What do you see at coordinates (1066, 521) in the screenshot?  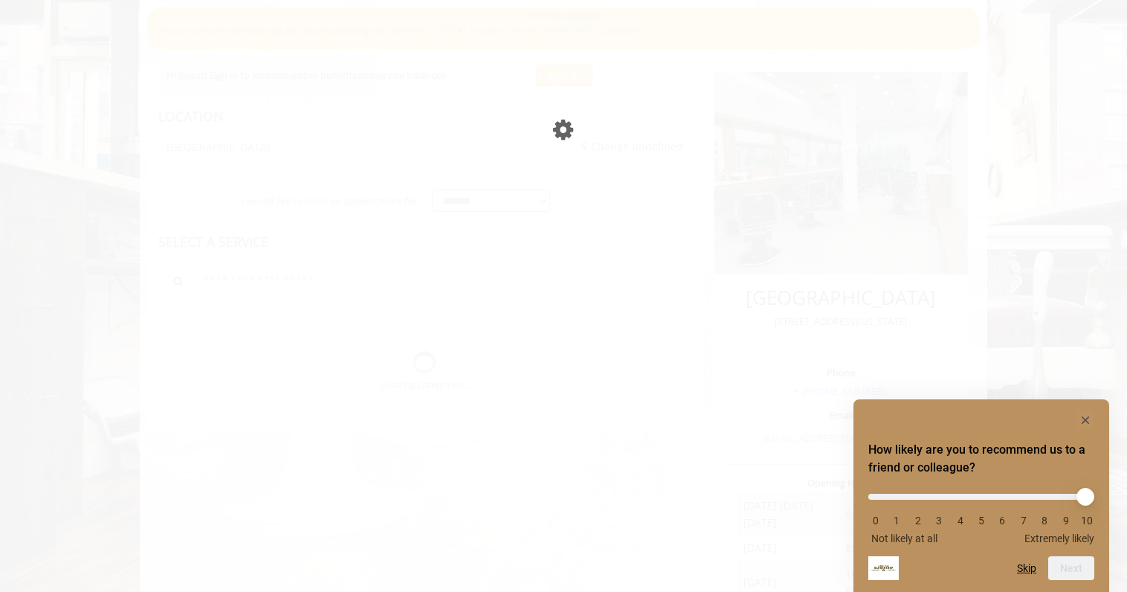 I see `li: 9` at bounding box center [1066, 521].